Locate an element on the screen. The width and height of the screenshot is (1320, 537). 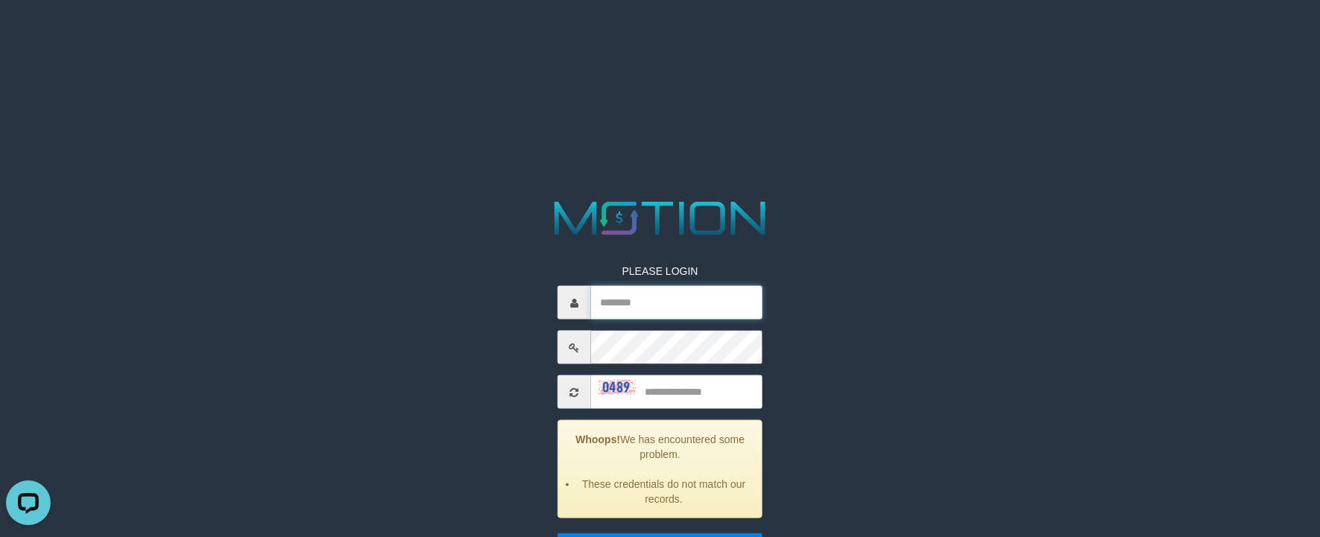
img: MOTION_logo.png is located at coordinates (660, 218).